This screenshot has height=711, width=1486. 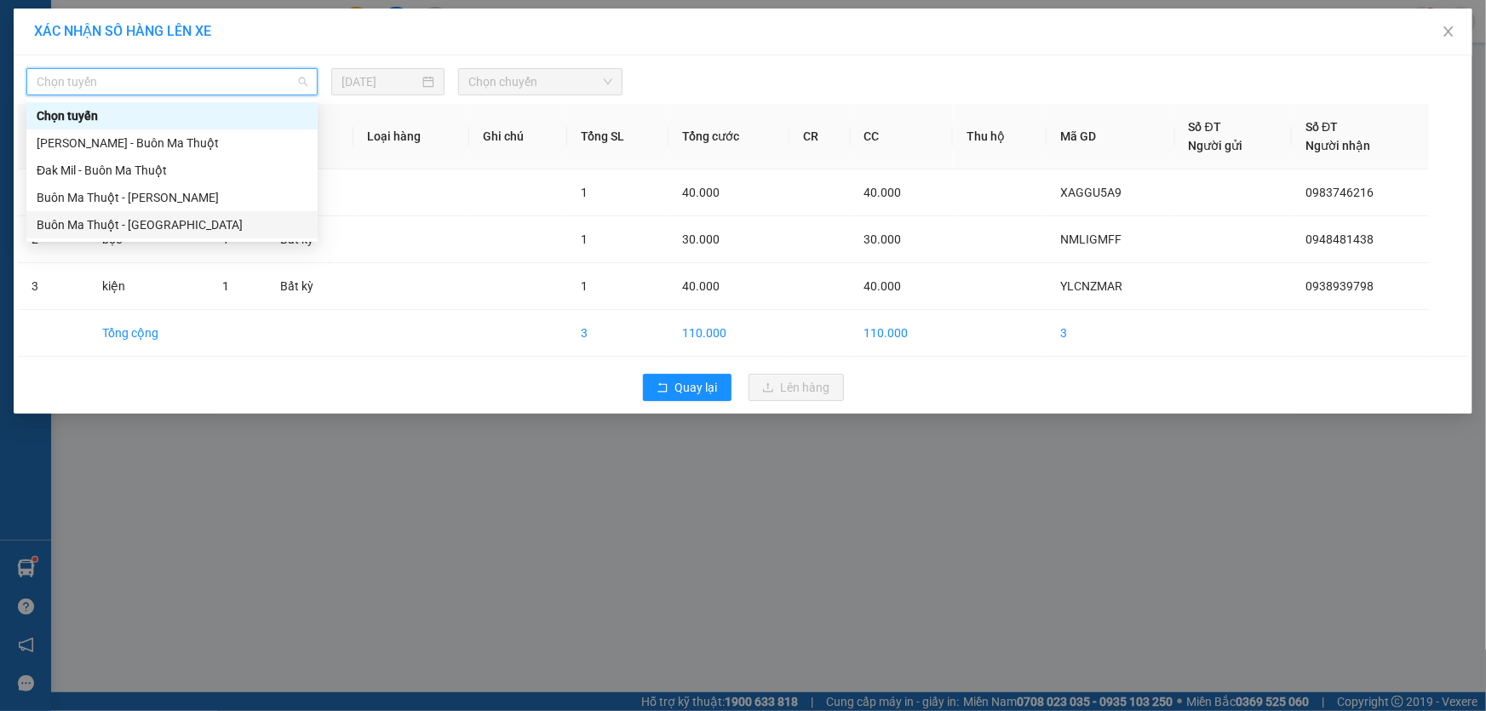 I want to click on td: Tổng cộng, so click(x=148, y=333).